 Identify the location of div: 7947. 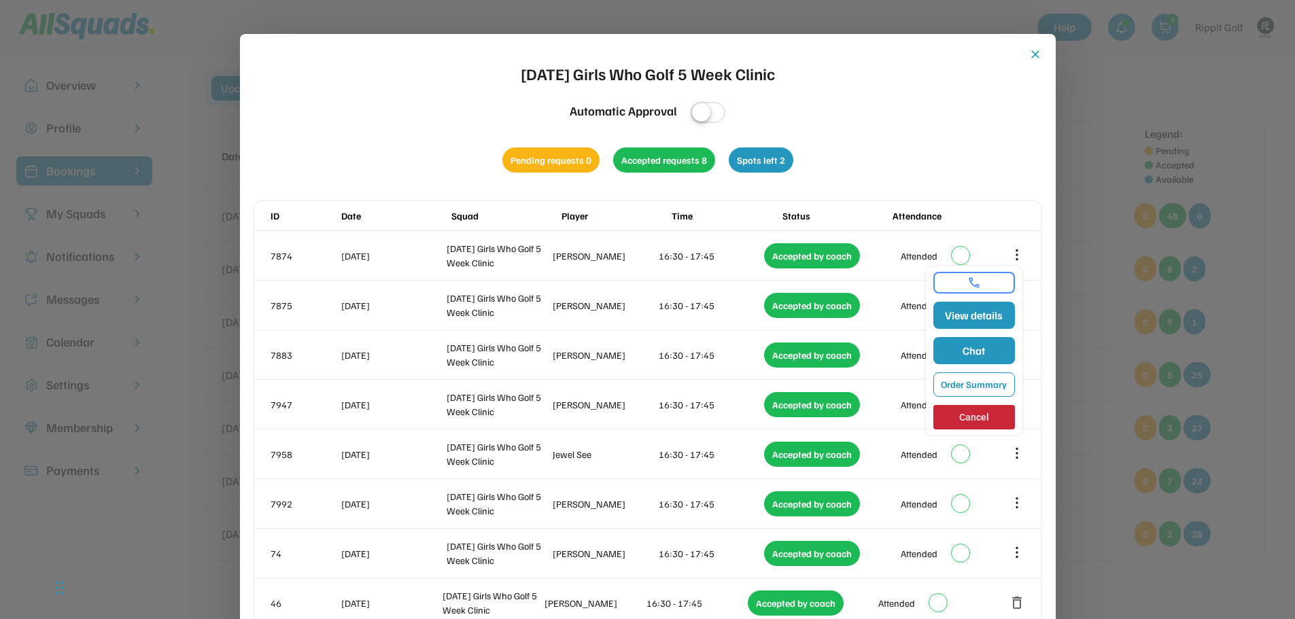
(305, 405).